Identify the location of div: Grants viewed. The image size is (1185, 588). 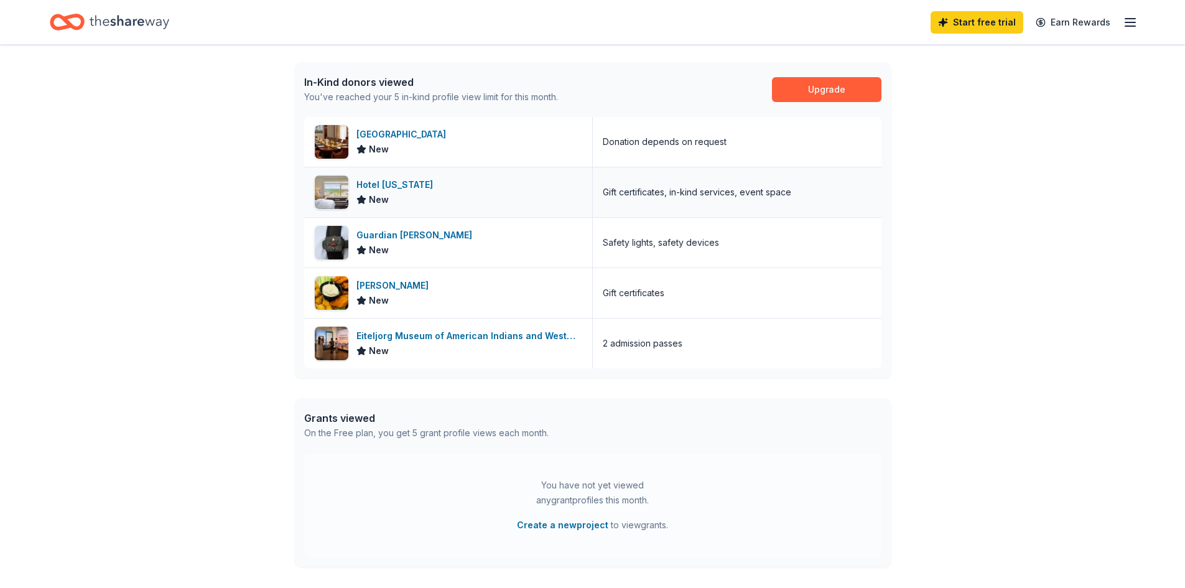
(426, 418).